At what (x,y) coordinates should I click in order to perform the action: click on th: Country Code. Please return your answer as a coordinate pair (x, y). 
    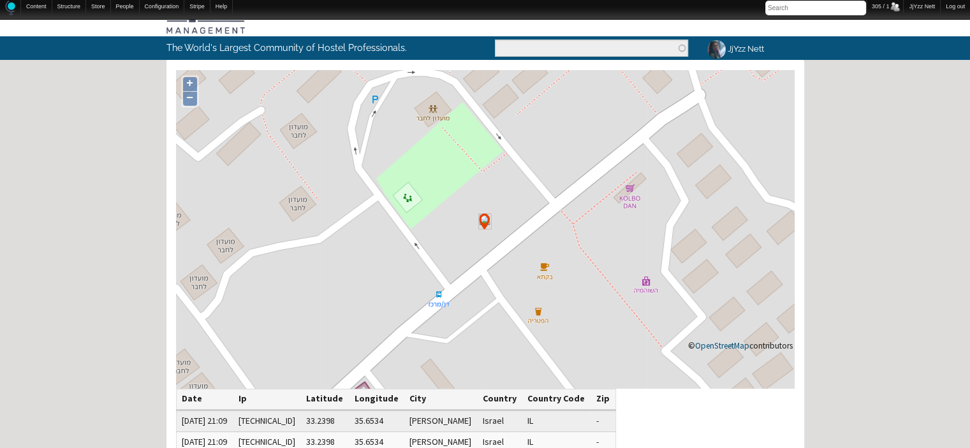
    Looking at the image, I should click on (556, 400).